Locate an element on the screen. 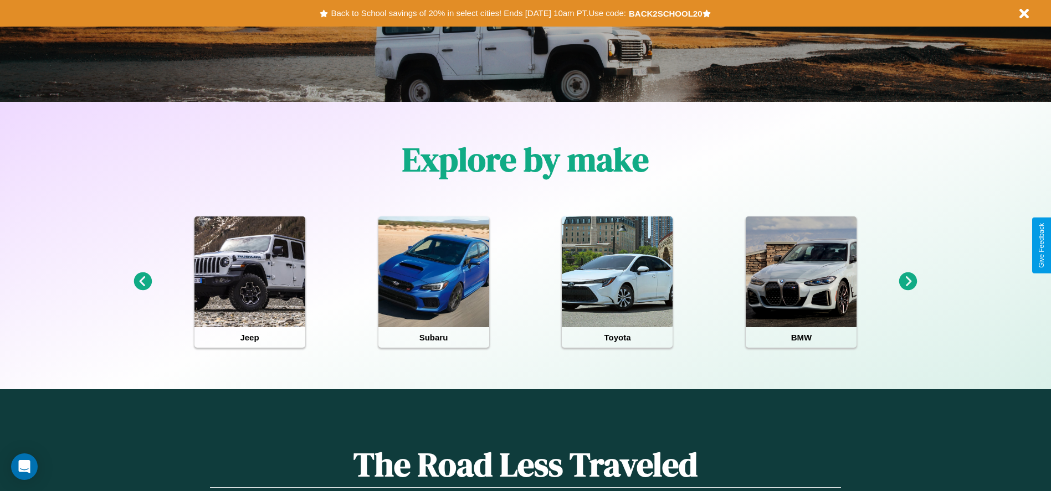 This screenshot has height=491, width=1051. h1: The Road Less Traveled is located at coordinates (525, 465).